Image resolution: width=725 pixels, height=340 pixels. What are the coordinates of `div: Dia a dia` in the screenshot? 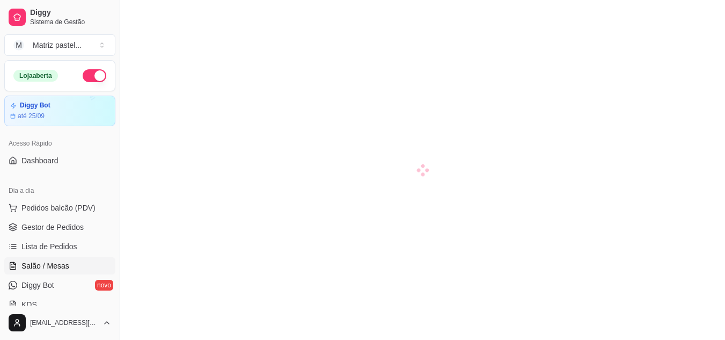 It's located at (60, 190).